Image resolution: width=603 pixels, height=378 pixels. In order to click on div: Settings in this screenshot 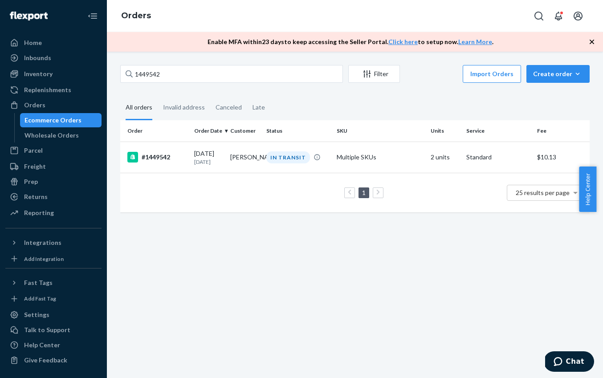, I will do `click(37, 315)`.